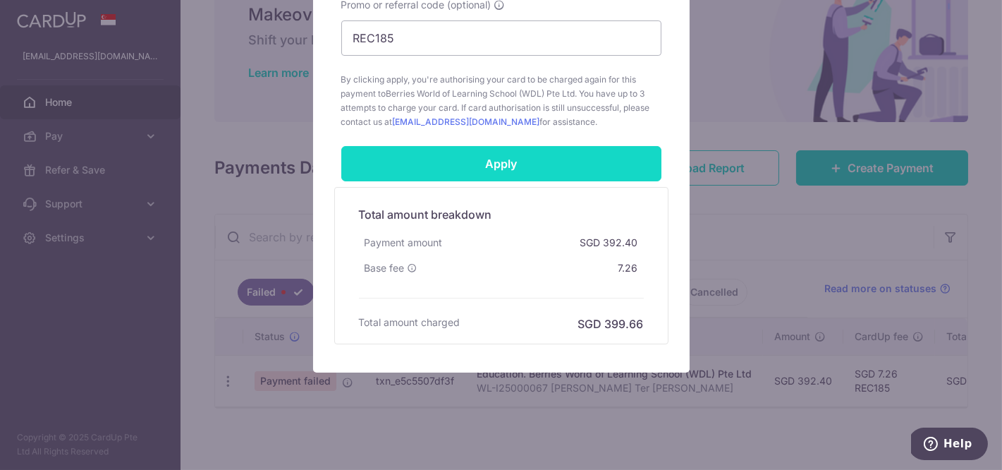 The image size is (1002, 470). What do you see at coordinates (611, 324) in the screenshot?
I see `h6: SGD 399.66` at bounding box center [611, 324].